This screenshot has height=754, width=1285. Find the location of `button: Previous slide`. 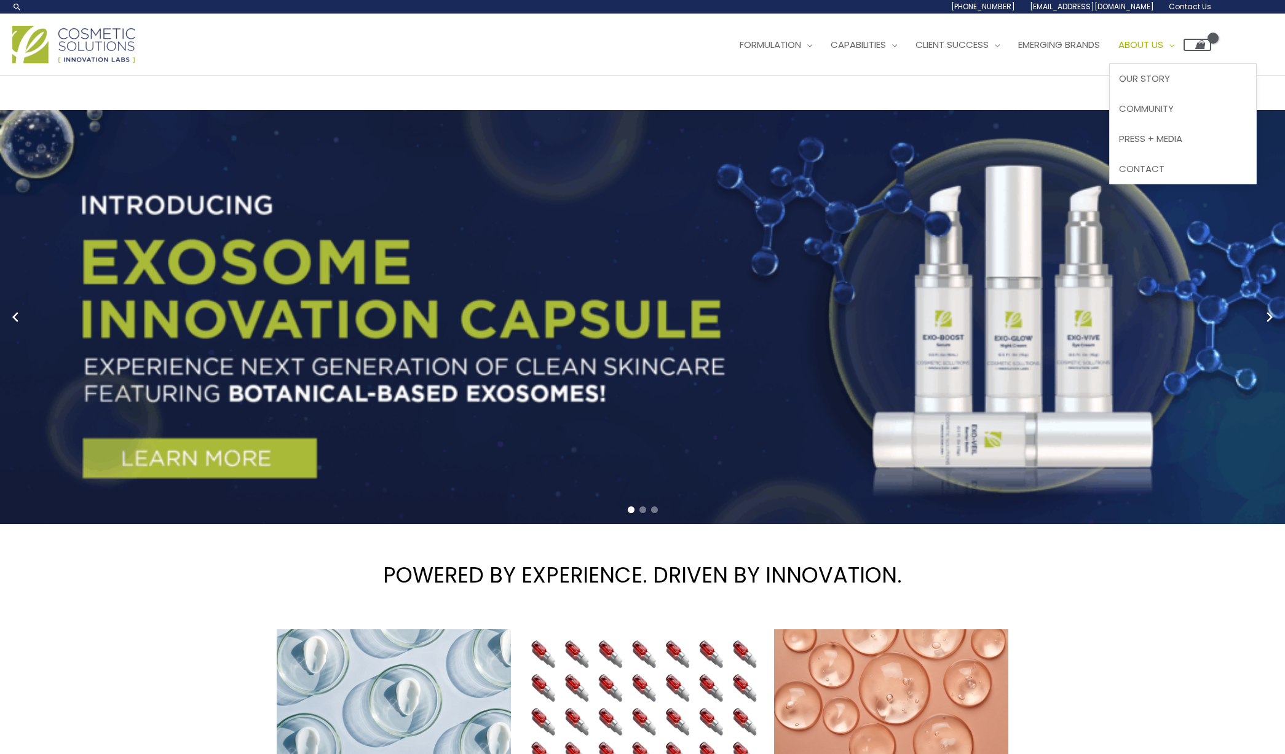

button: Previous slide is located at coordinates (15, 317).